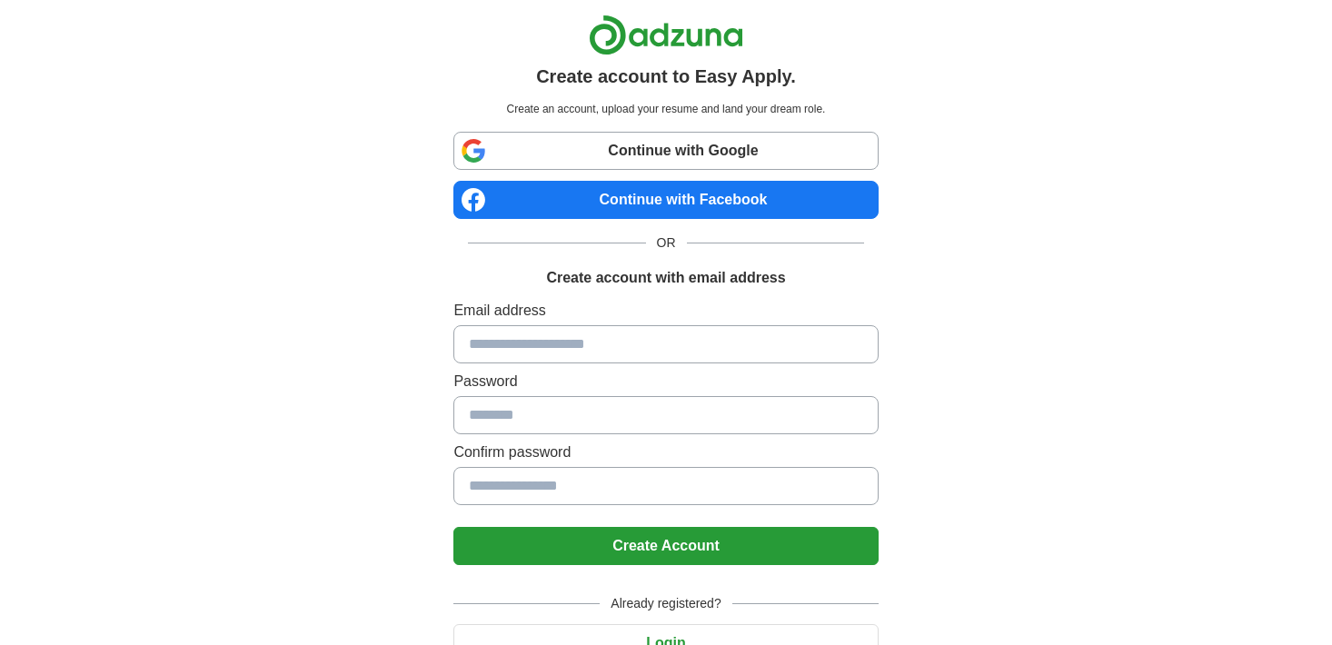 The height and width of the screenshot is (645, 1332). I want to click on span: Already registered?, so click(665, 603).